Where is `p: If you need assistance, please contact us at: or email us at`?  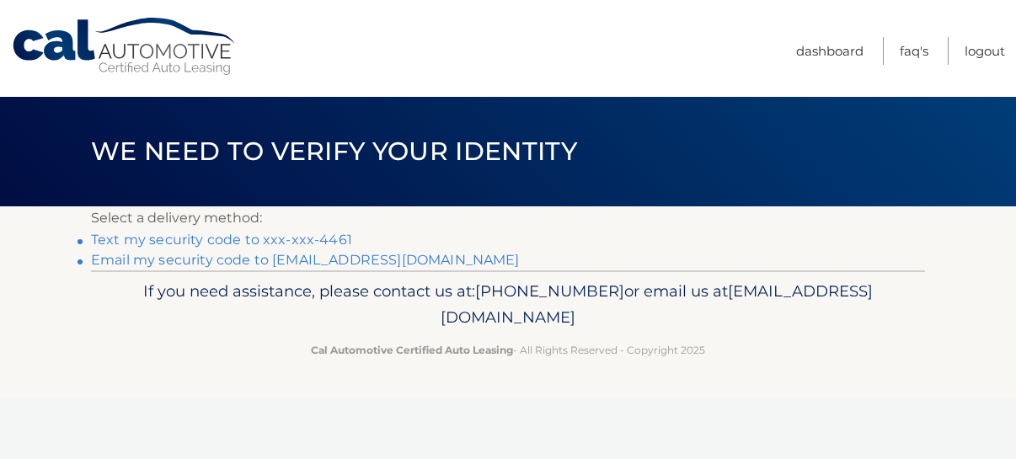
p: If you need assistance, please contact us at: or email us at is located at coordinates (508, 305).